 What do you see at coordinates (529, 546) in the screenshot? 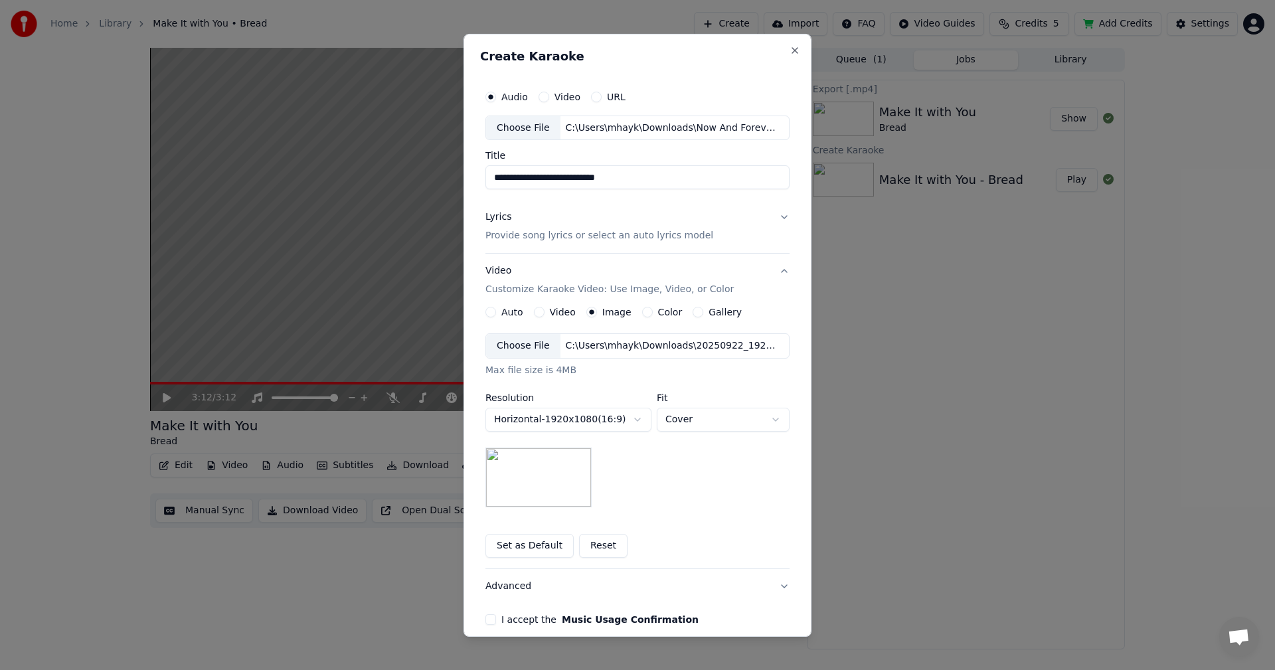
I see `button: Set as Default` at bounding box center [529, 546].